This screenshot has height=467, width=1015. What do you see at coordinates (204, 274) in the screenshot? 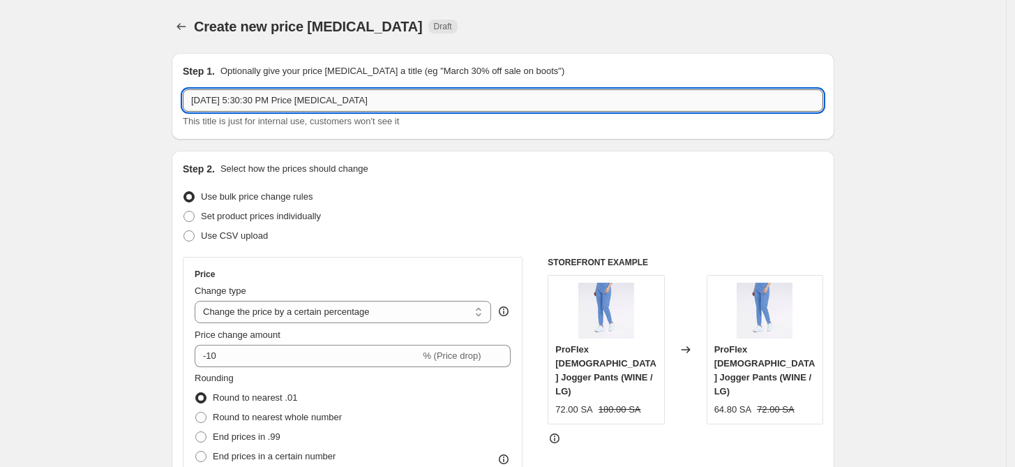
I see `h3: Price` at bounding box center [204, 274].